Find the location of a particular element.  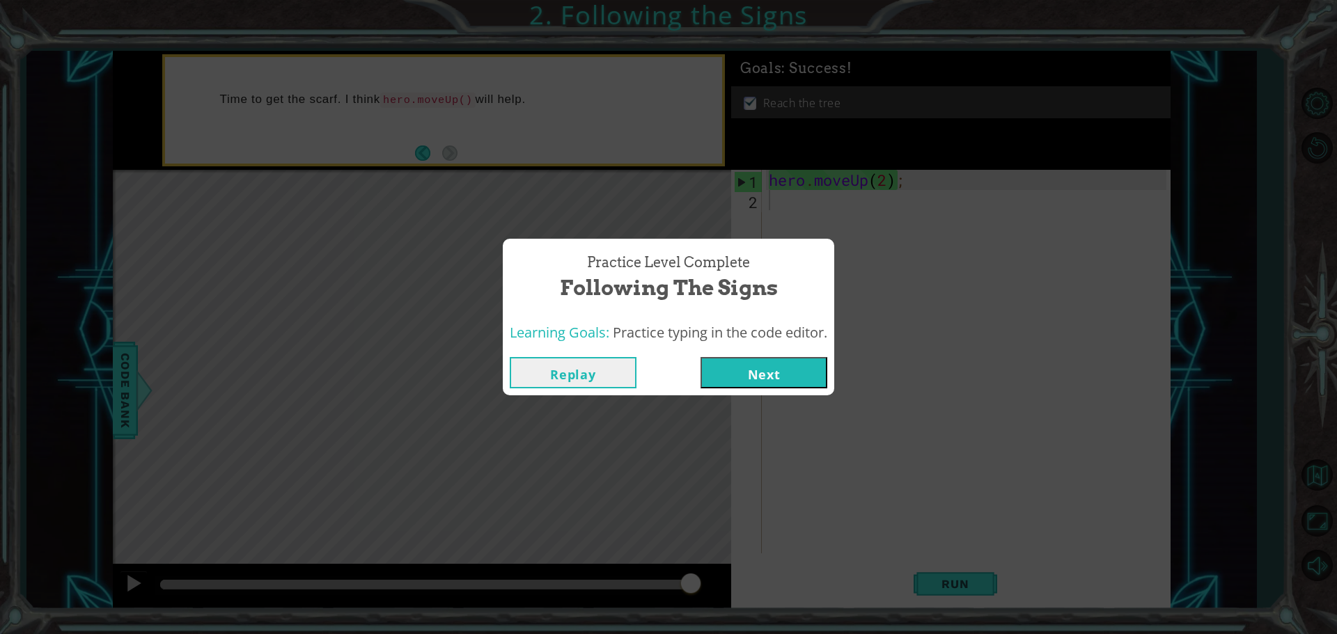

span: Practice typing in the code editor. is located at coordinates (720, 332).